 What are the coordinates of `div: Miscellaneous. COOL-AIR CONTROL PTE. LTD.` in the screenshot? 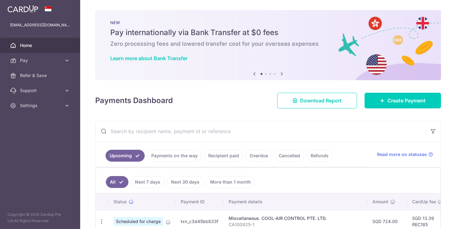 It's located at (295, 218).